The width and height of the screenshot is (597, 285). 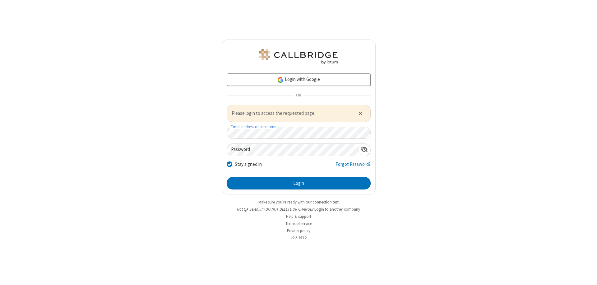 What do you see at coordinates (337, 209) in the screenshot?
I see `button: Login to another company` at bounding box center [337, 209].